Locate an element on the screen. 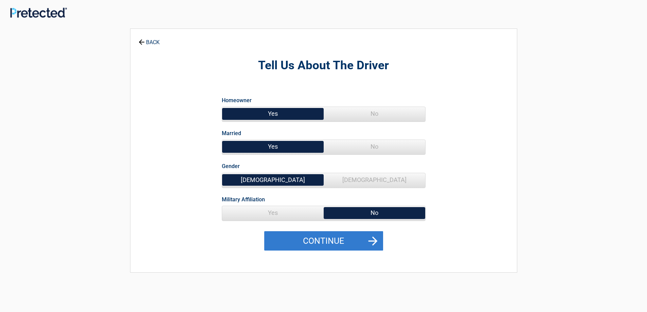  label: Married is located at coordinates (231, 133).